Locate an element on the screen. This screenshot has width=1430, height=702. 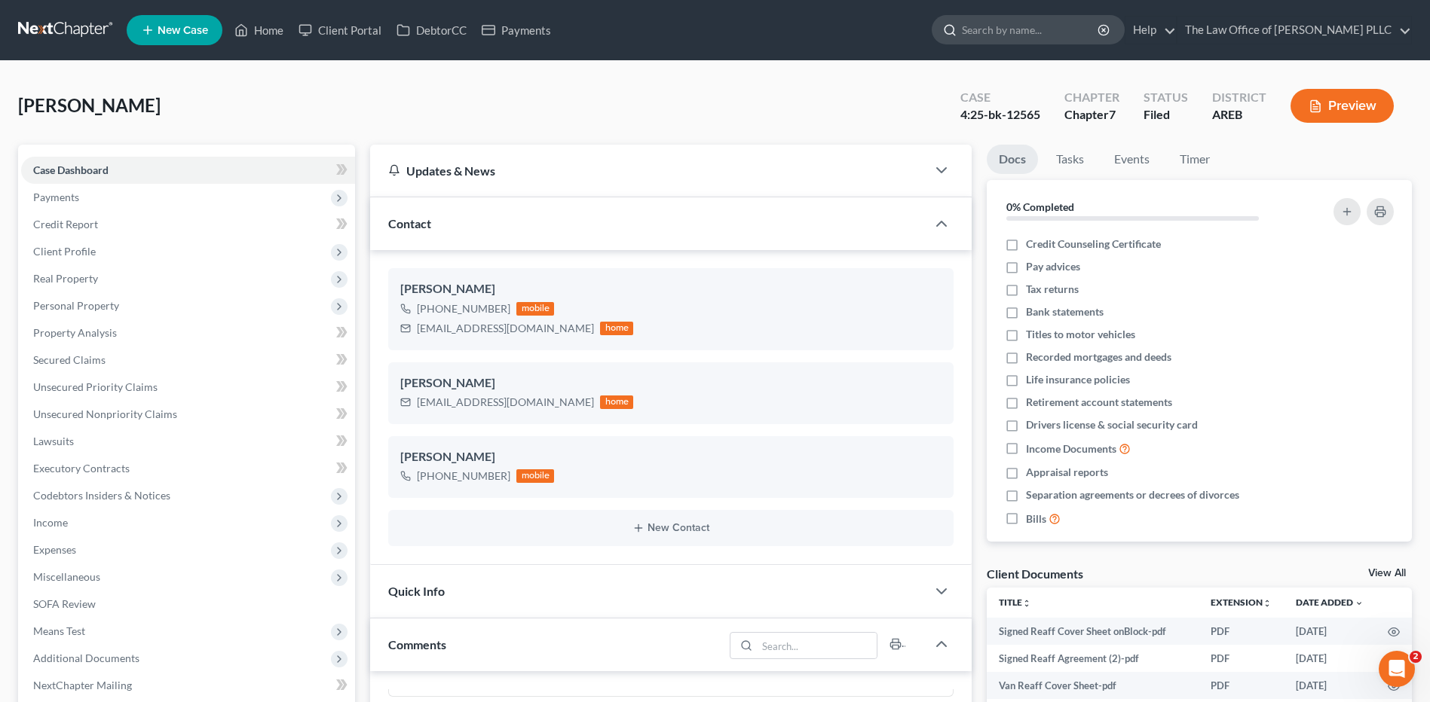
td: Van Reaff Cover Sheet-pdf is located at coordinates (1092, 686).